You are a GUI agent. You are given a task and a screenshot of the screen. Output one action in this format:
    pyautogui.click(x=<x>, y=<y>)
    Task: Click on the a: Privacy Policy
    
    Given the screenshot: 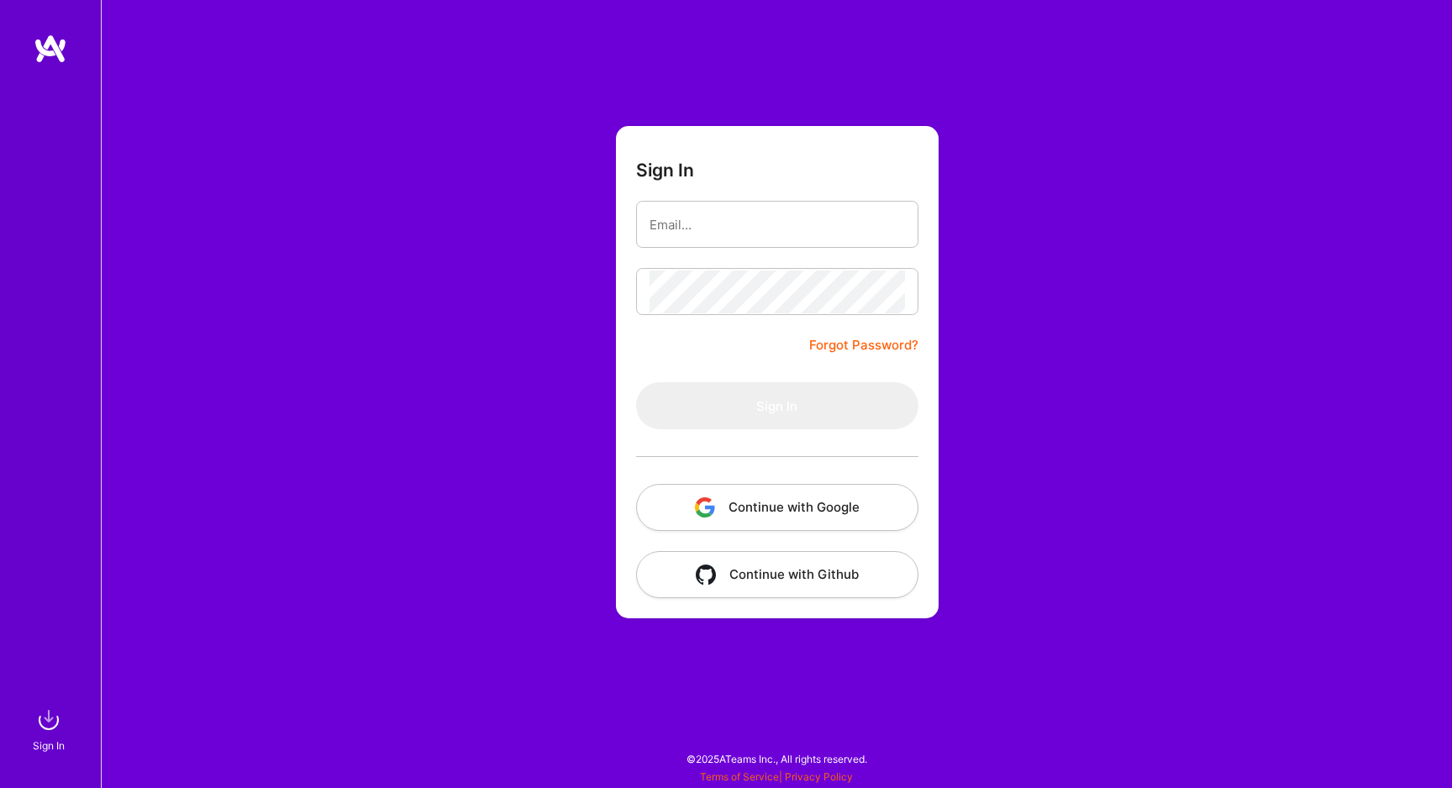 What is the action you would take?
    pyautogui.click(x=819, y=777)
    